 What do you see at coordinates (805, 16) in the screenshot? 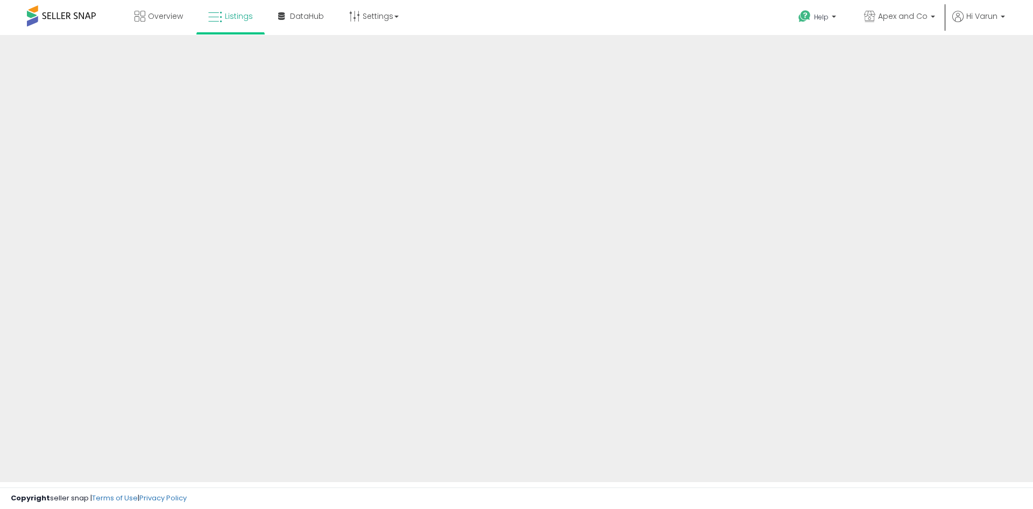
I see `i: Get Help` at bounding box center [805, 16].